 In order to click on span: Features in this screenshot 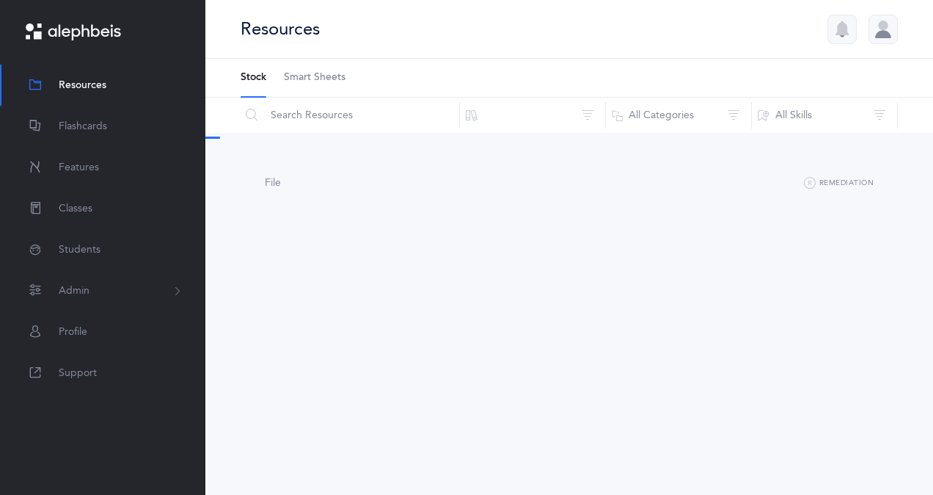, I will do `click(79, 167)`.